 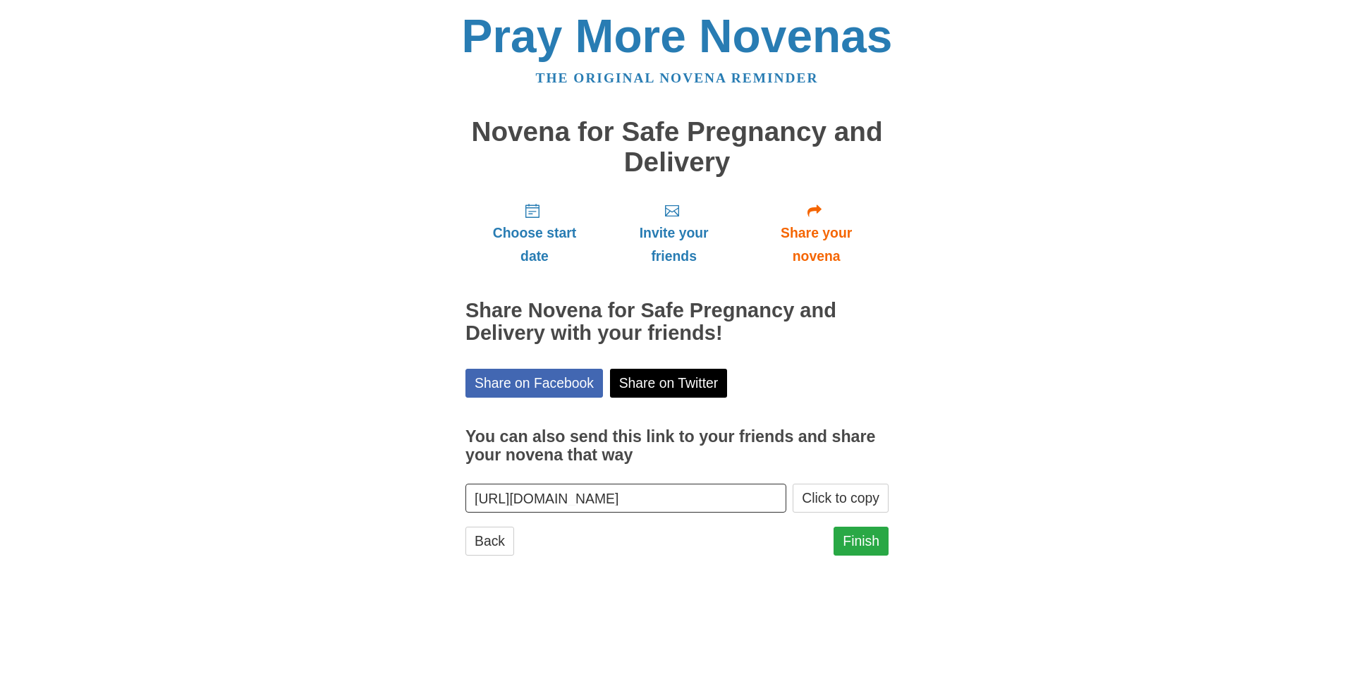 What do you see at coordinates (816, 245) in the screenshot?
I see `span: Share your novena` at bounding box center [816, 245].